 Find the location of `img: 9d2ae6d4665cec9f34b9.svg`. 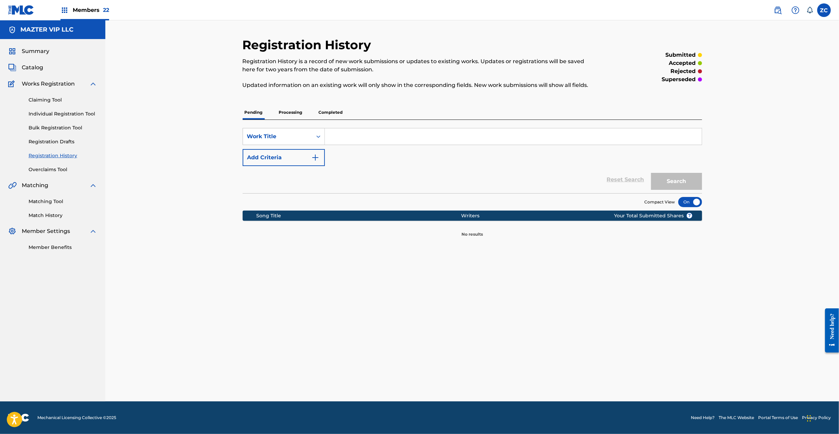

img: 9d2ae6d4665cec9f34b9.svg is located at coordinates (315, 158).